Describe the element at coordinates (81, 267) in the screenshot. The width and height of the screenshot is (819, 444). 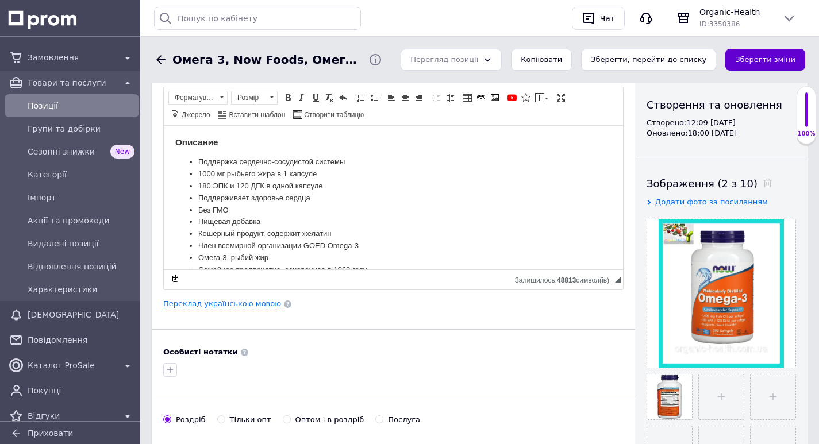
I see `span: Відновлення позицій` at that location.